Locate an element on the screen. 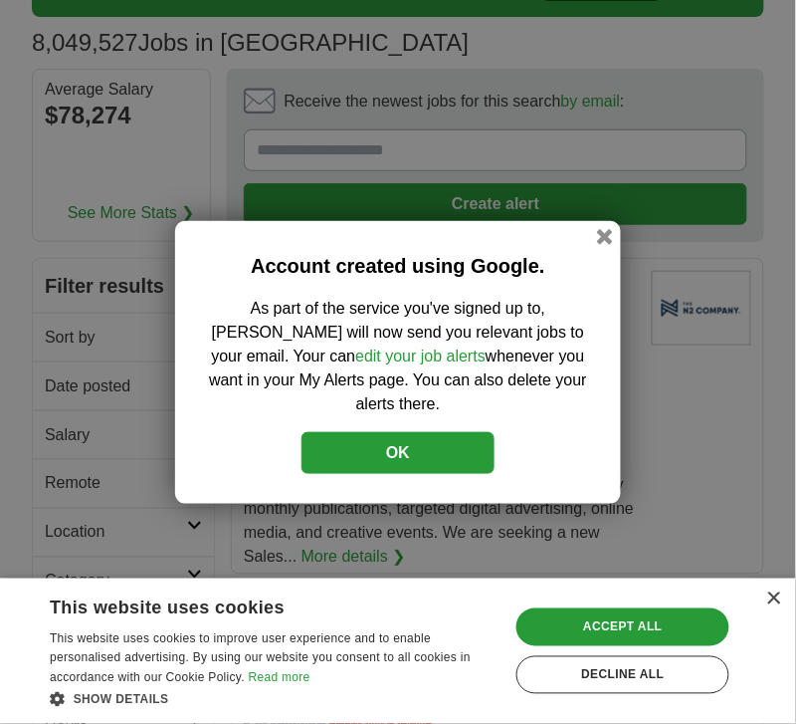  a: Read more, opens a new window is located at coordinates (280, 678).